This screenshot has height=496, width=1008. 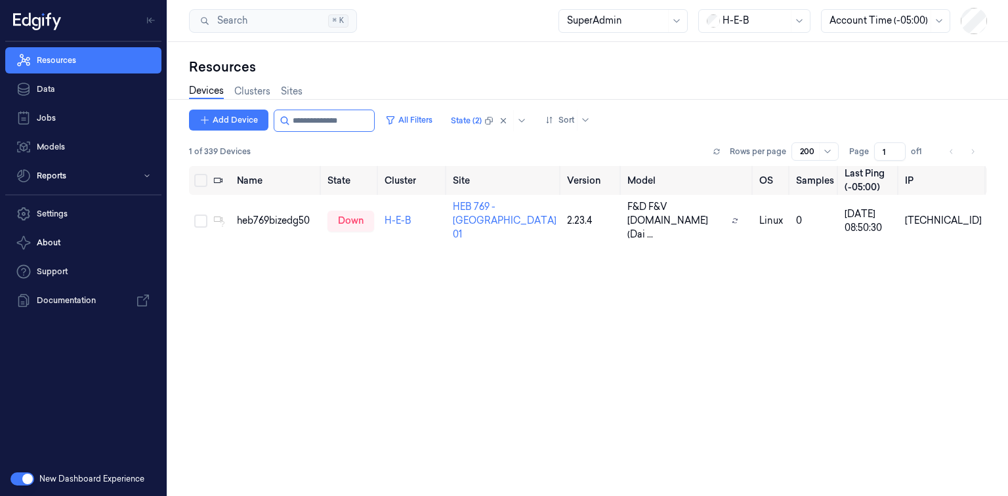 What do you see at coordinates (83, 214) in the screenshot?
I see `a: Settings` at bounding box center [83, 214].